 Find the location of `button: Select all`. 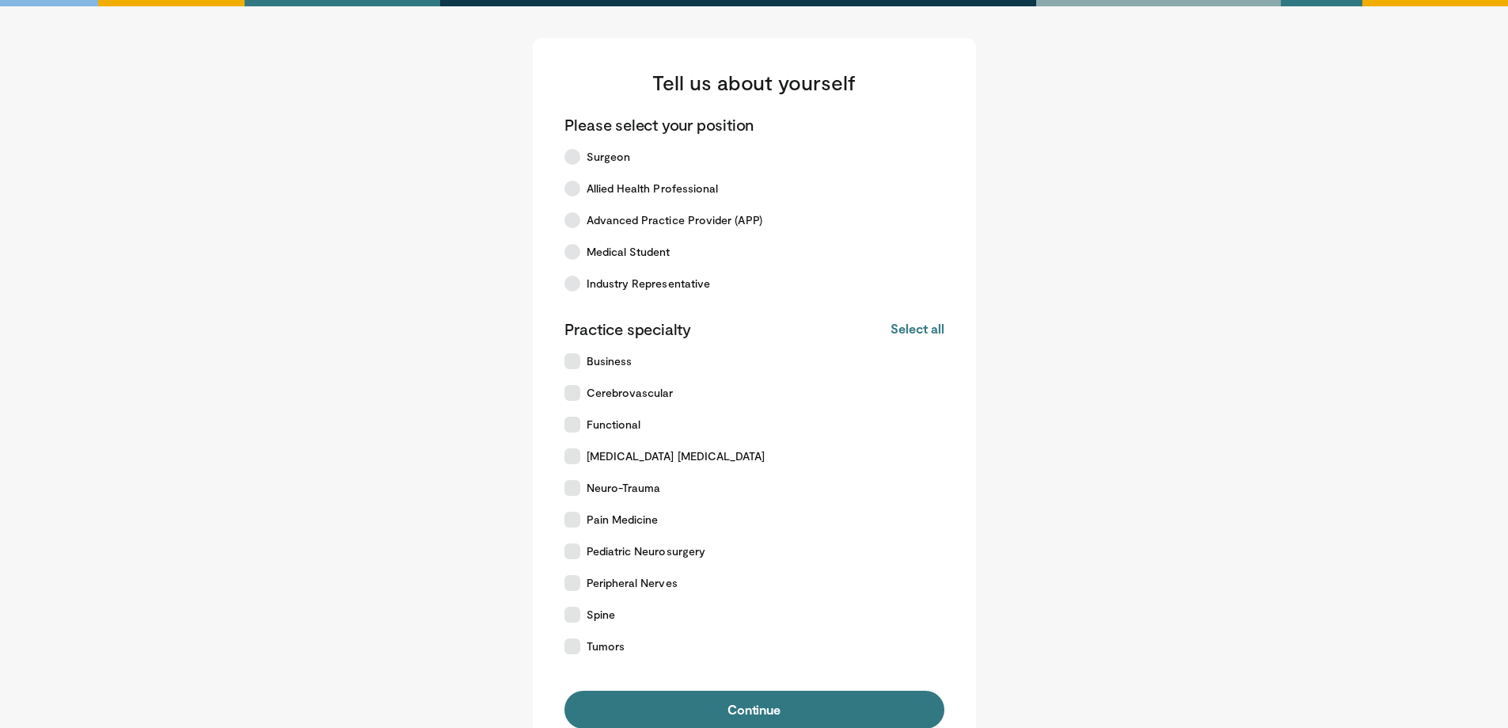

button: Select all is located at coordinates (917, 329).